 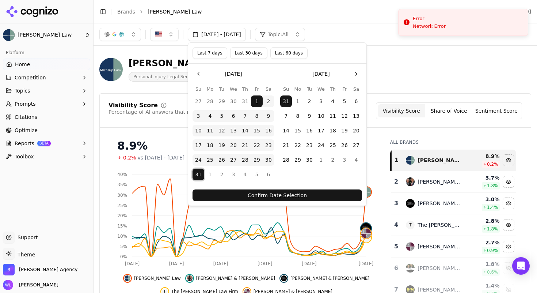 What do you see at coordinates (298, 160) in the screenshot?
I see `button: Monday, September 29th, 2025` at bounding box center [298, 160].